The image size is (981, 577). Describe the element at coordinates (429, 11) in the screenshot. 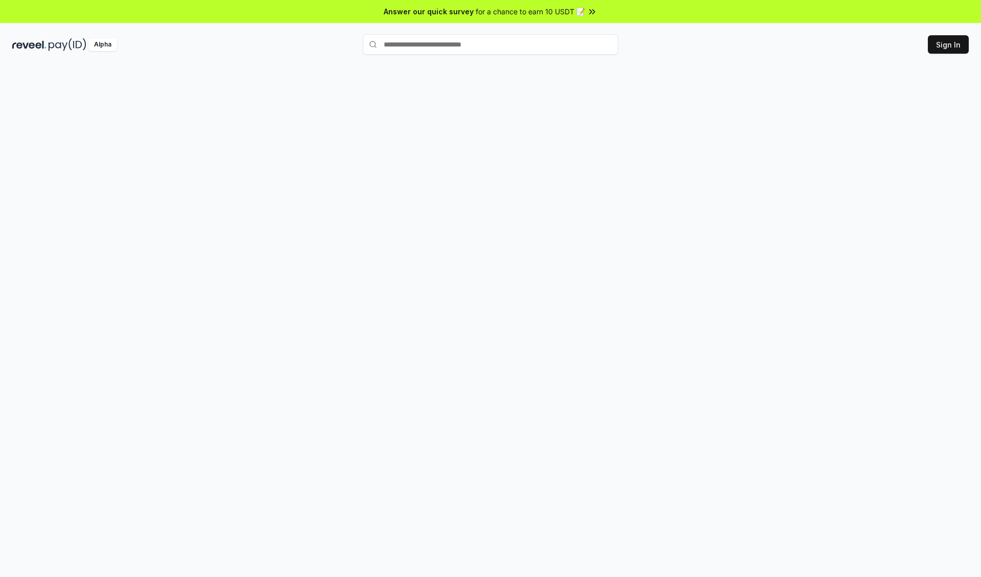

I see `span: Answer our quick survey` at that location.